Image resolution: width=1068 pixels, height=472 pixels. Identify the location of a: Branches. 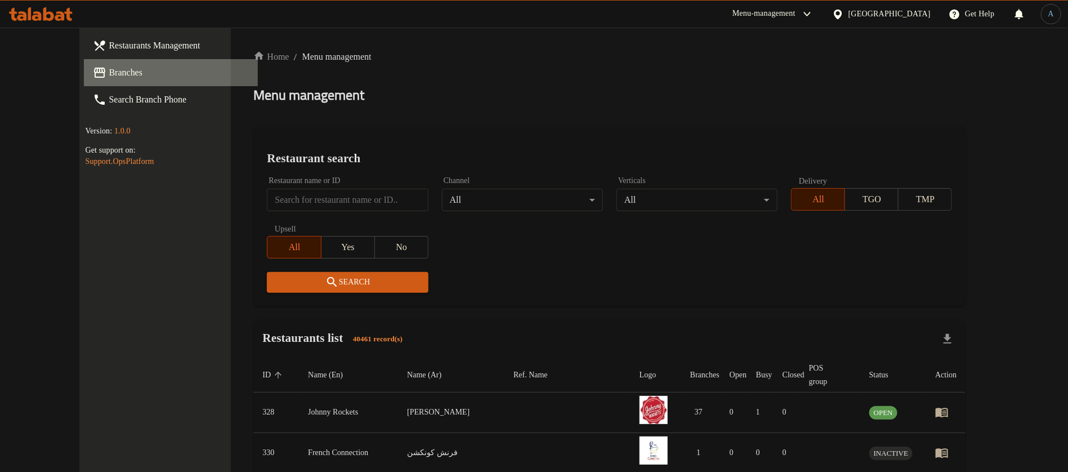
(171, 73).